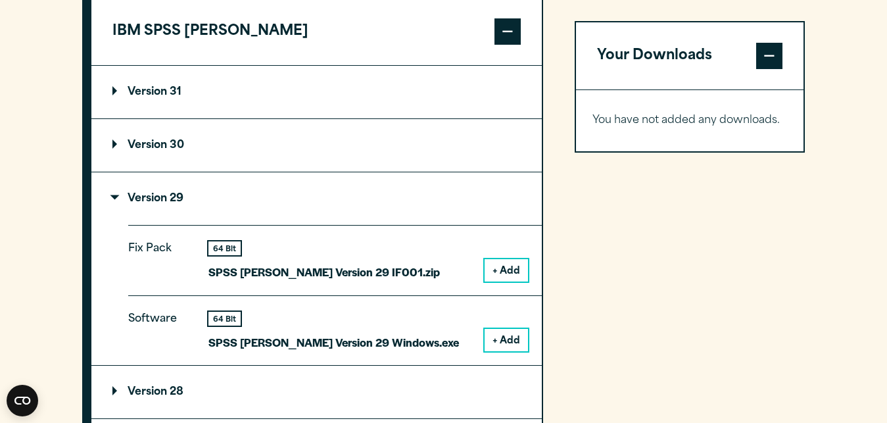 This screenshot has width=887, height=423. I want to click on p: Version 30, so click(148, 145).